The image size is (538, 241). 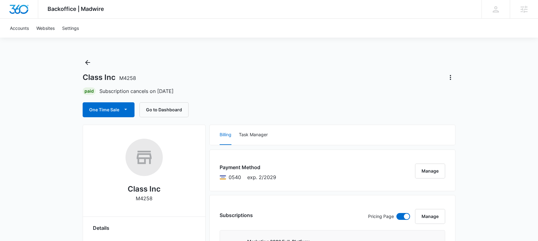 What do you see at coordinates (381, 216) in the screenshot?
I see `p: Pricing Page` at bounding box center [381, 216].